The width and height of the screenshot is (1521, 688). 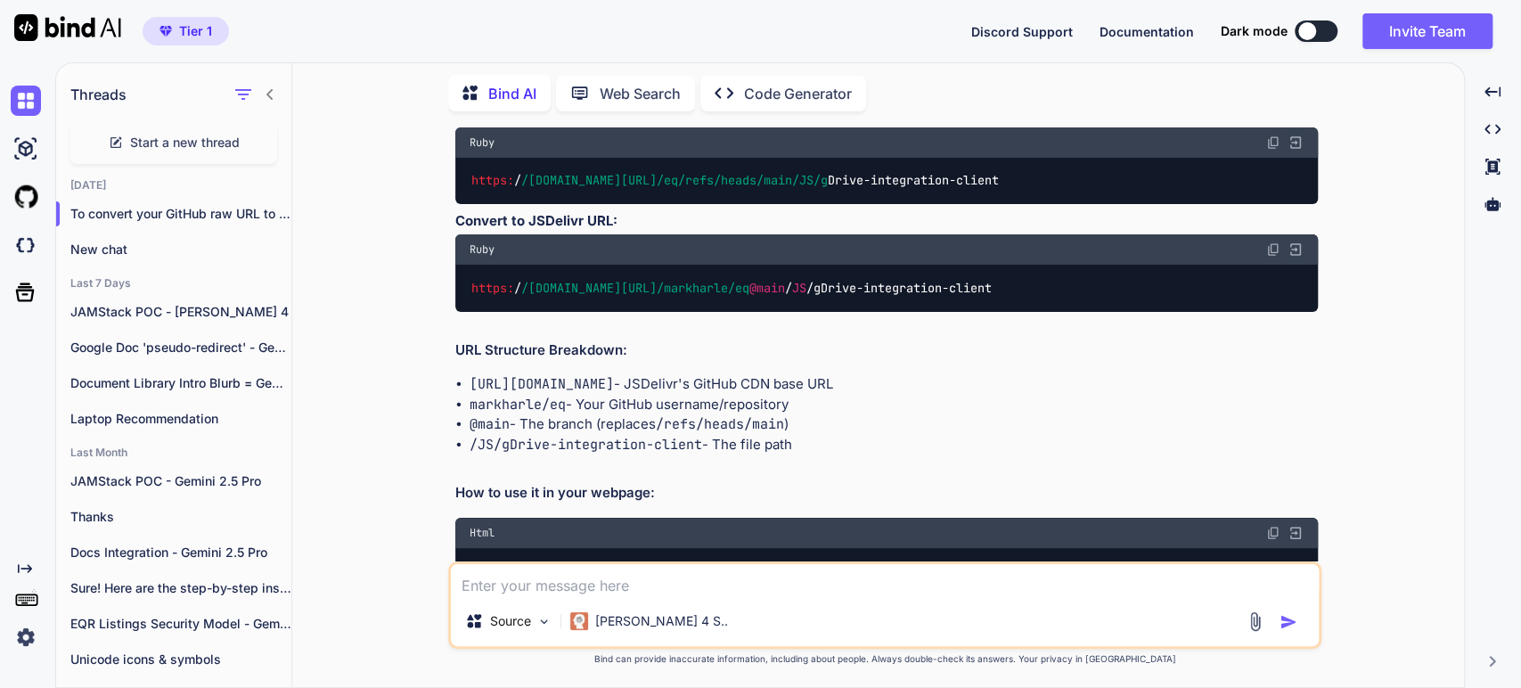 I want to click on p: EQR Listings Security Model - Gemini, so click(x=181, y=624).